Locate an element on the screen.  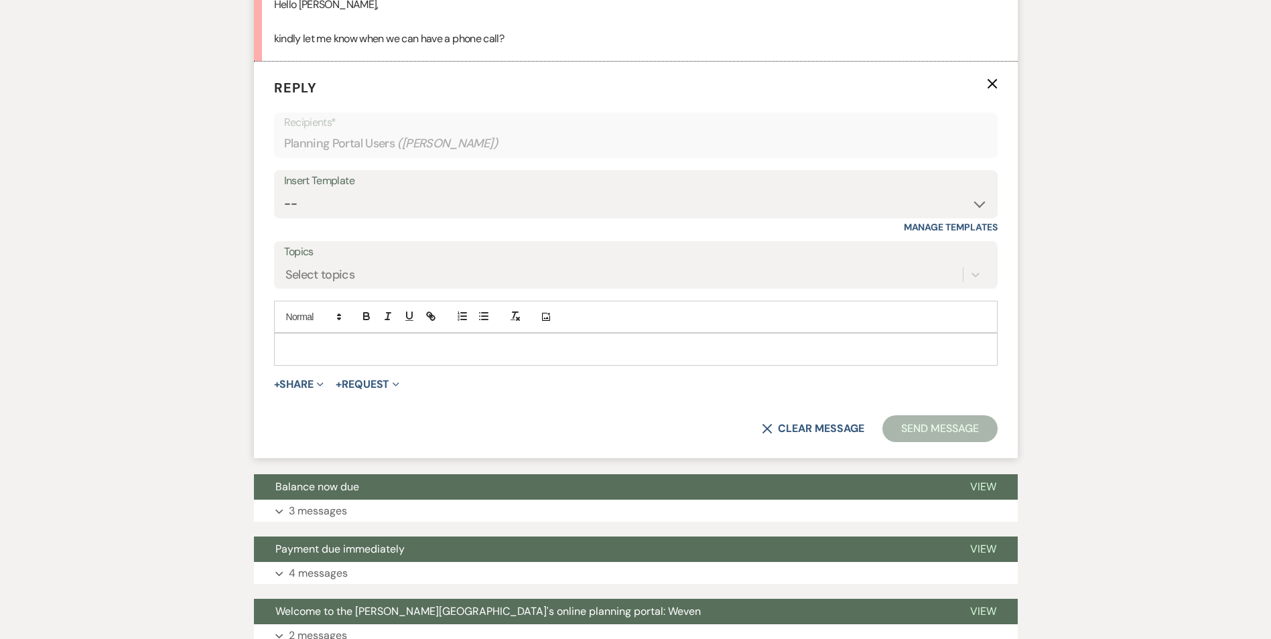
span: Reply is located at coordinates (296, 88).